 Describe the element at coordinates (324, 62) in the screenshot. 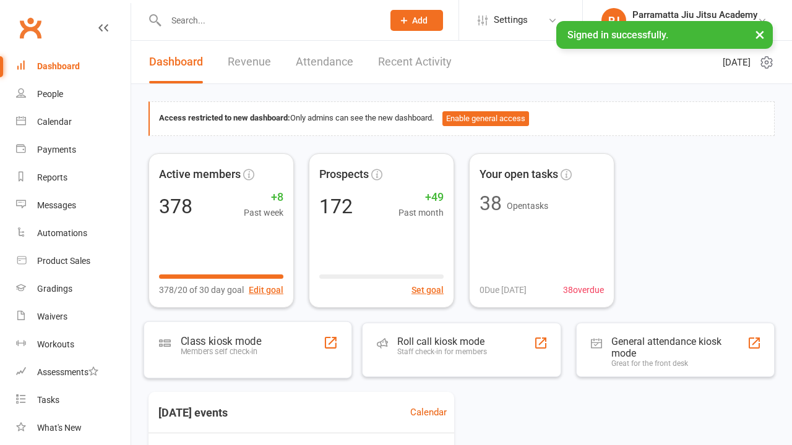

I see `a: Attendance` at that location.